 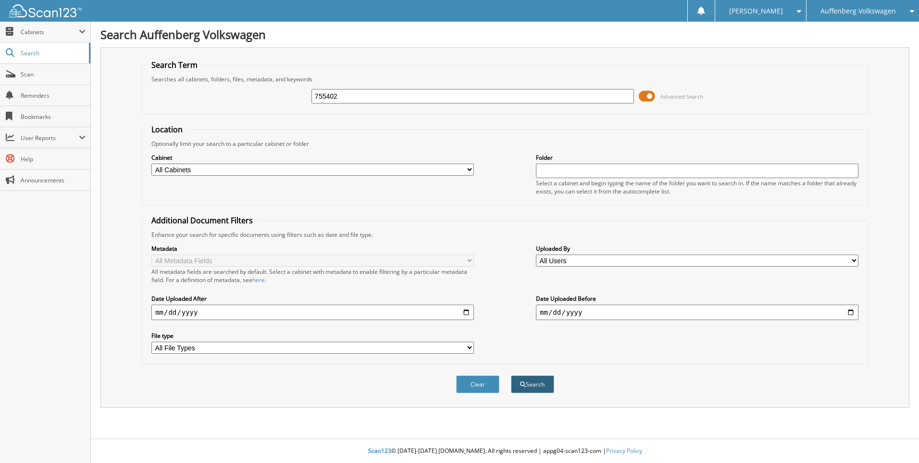 What do you see at coordinates (313, 157) in the screenshot?
I see `label: Cabinet` at bounding box center [313, 157].